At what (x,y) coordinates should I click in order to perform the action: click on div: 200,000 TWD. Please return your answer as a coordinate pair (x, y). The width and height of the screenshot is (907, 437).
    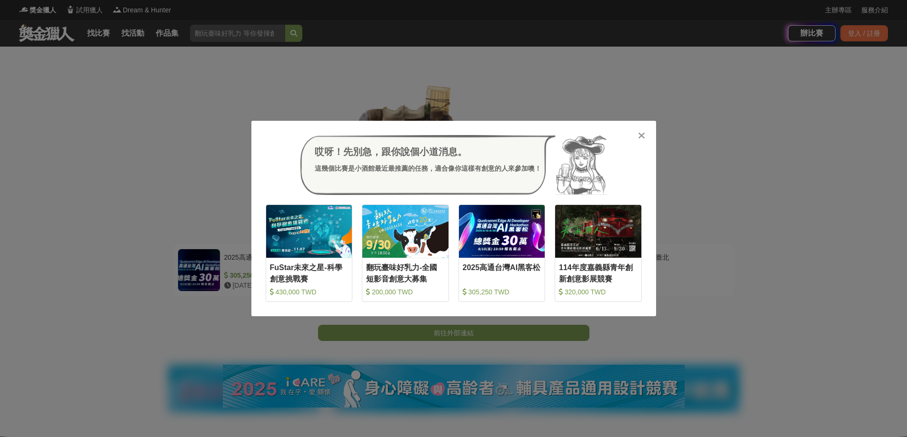
    Looking at the image, I should click on (405, 292).